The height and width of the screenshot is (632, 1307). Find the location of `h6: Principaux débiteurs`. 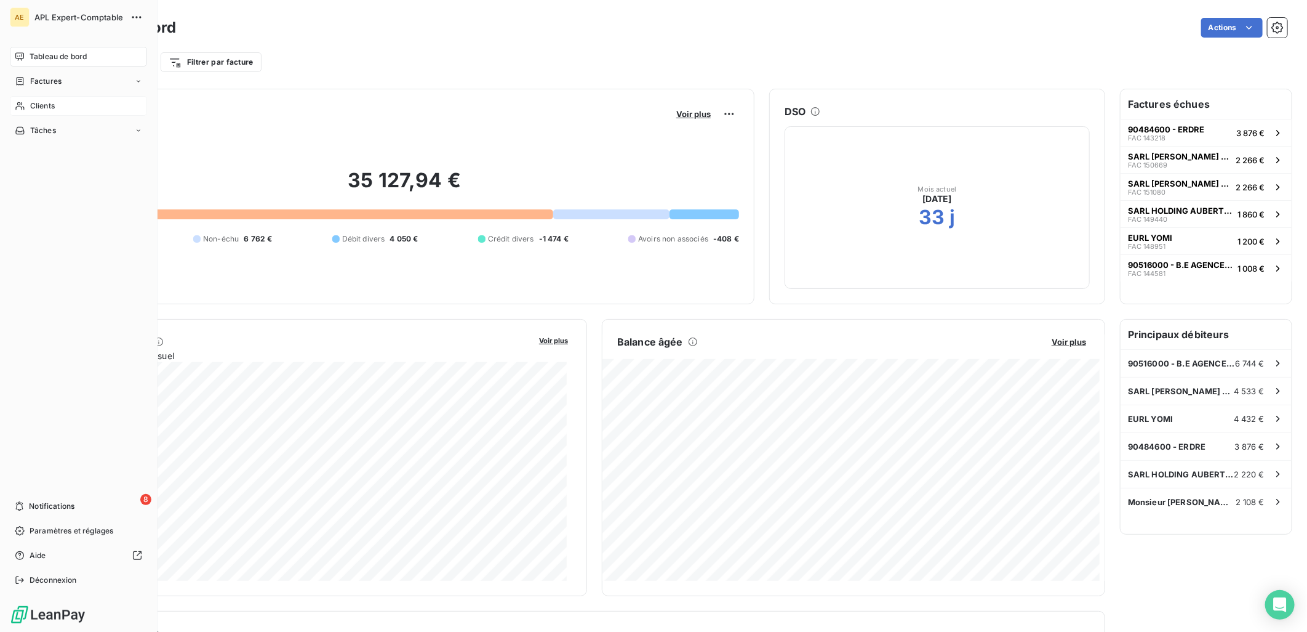

h6: Principaux débiteurs is located at coordinates (1206, 334).